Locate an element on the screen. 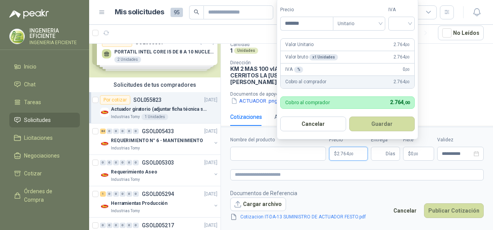 The image size is (493, 230). p: GSOL005303 is located at coordinates (158, 163).